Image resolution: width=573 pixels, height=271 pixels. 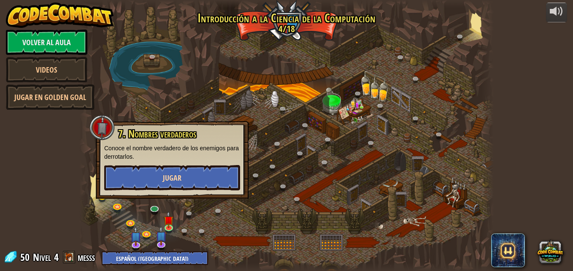 I want to click on a: Jugar en Golden Goal, so click(x=50, y=97).